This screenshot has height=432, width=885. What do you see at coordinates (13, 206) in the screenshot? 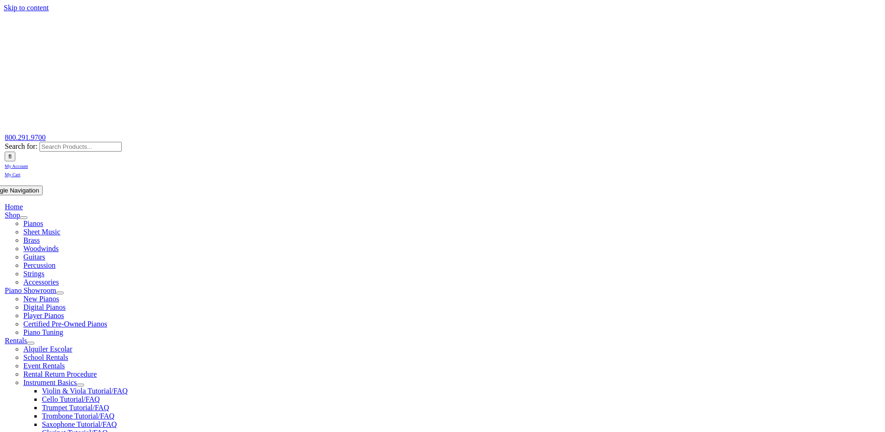
I see `a: Home` at bounding box center [13, 206].